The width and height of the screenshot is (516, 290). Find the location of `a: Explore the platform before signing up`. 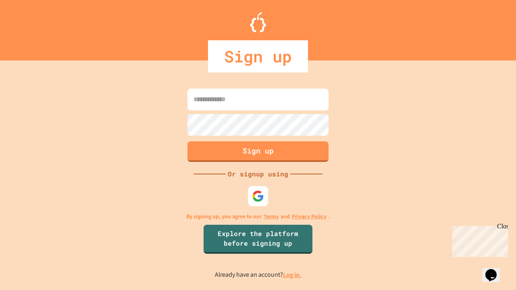

a: Explore the platform before signing up is located at coordinates (258, 240).